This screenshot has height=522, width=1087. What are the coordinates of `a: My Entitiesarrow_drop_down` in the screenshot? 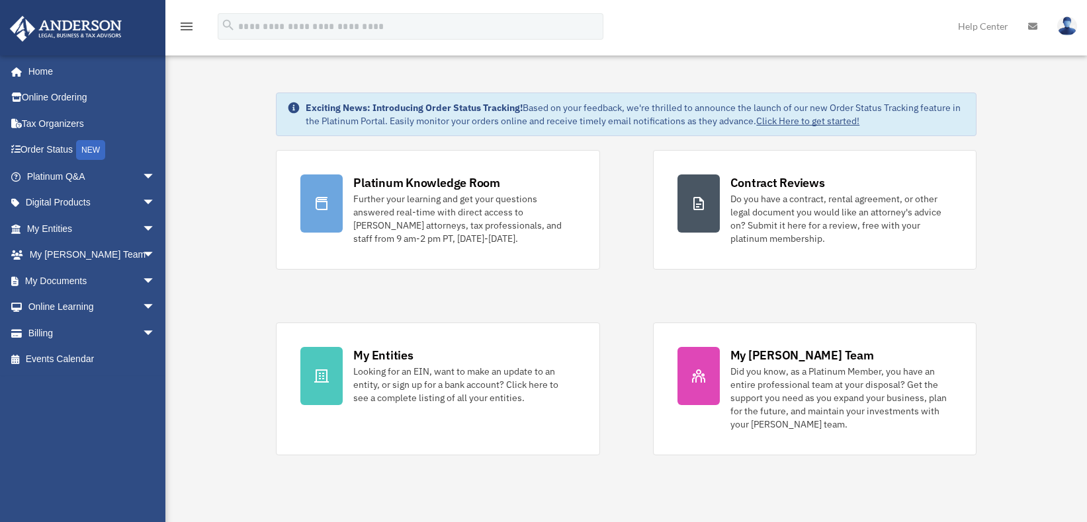 It's located at (92, 229).